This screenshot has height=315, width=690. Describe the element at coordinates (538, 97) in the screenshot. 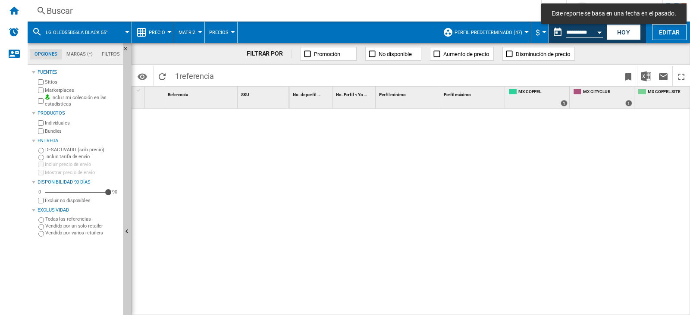

I see `div: MX COPPEL 1 offers sold by MX COPPEL` at that location.